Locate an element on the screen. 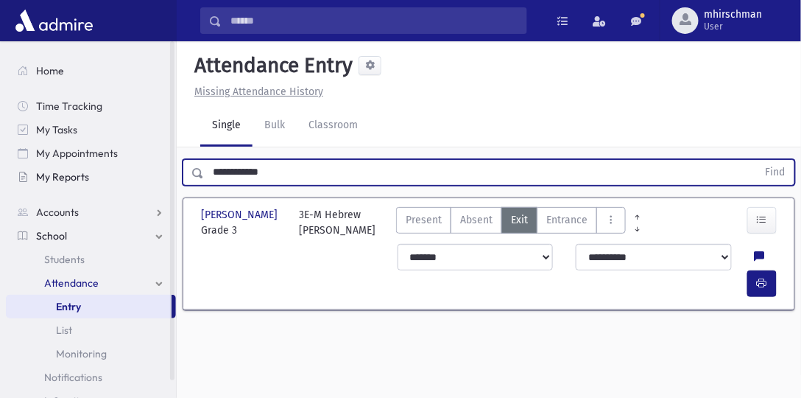  span: Time Tracking is located at coordinates (69, 106).